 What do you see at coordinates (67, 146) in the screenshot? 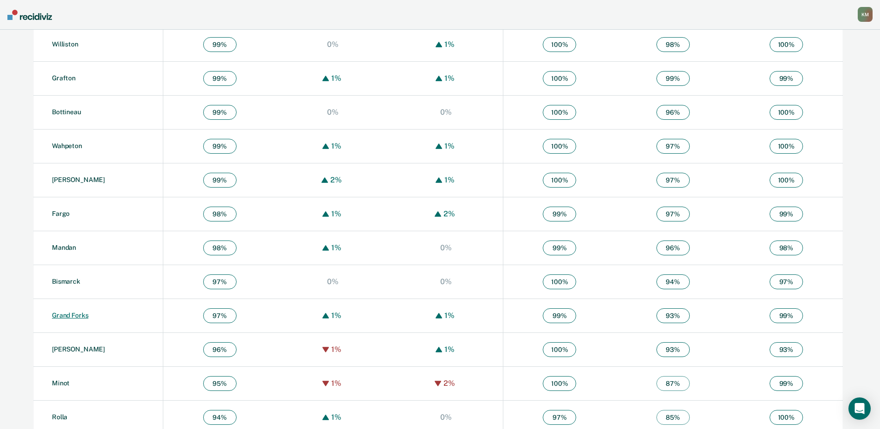
I see `a: Wahpeton` at bounding box center [67, 146].